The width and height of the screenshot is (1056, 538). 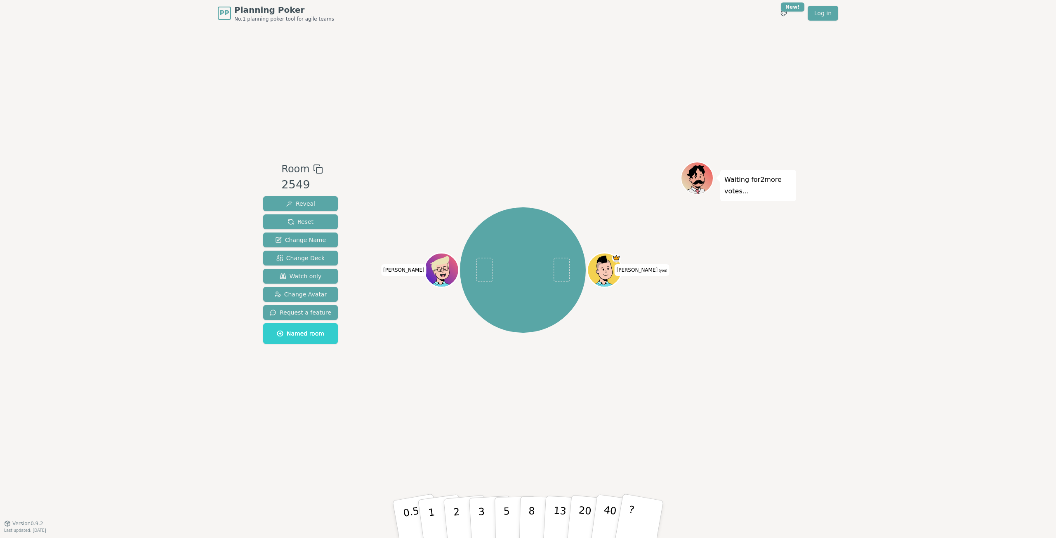 I want to click on span: Room, so click(x=295, y=169).